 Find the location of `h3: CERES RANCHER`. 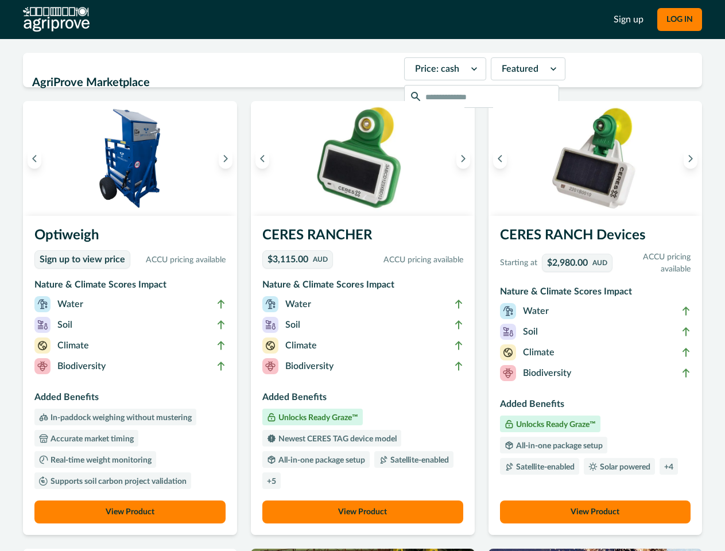

h3: CERES RANCHER is located at coordinates (363, 238).